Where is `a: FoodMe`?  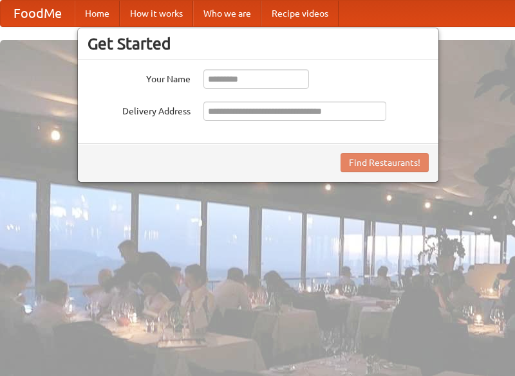 a: FoodMe is located at coordinates (37, 14).